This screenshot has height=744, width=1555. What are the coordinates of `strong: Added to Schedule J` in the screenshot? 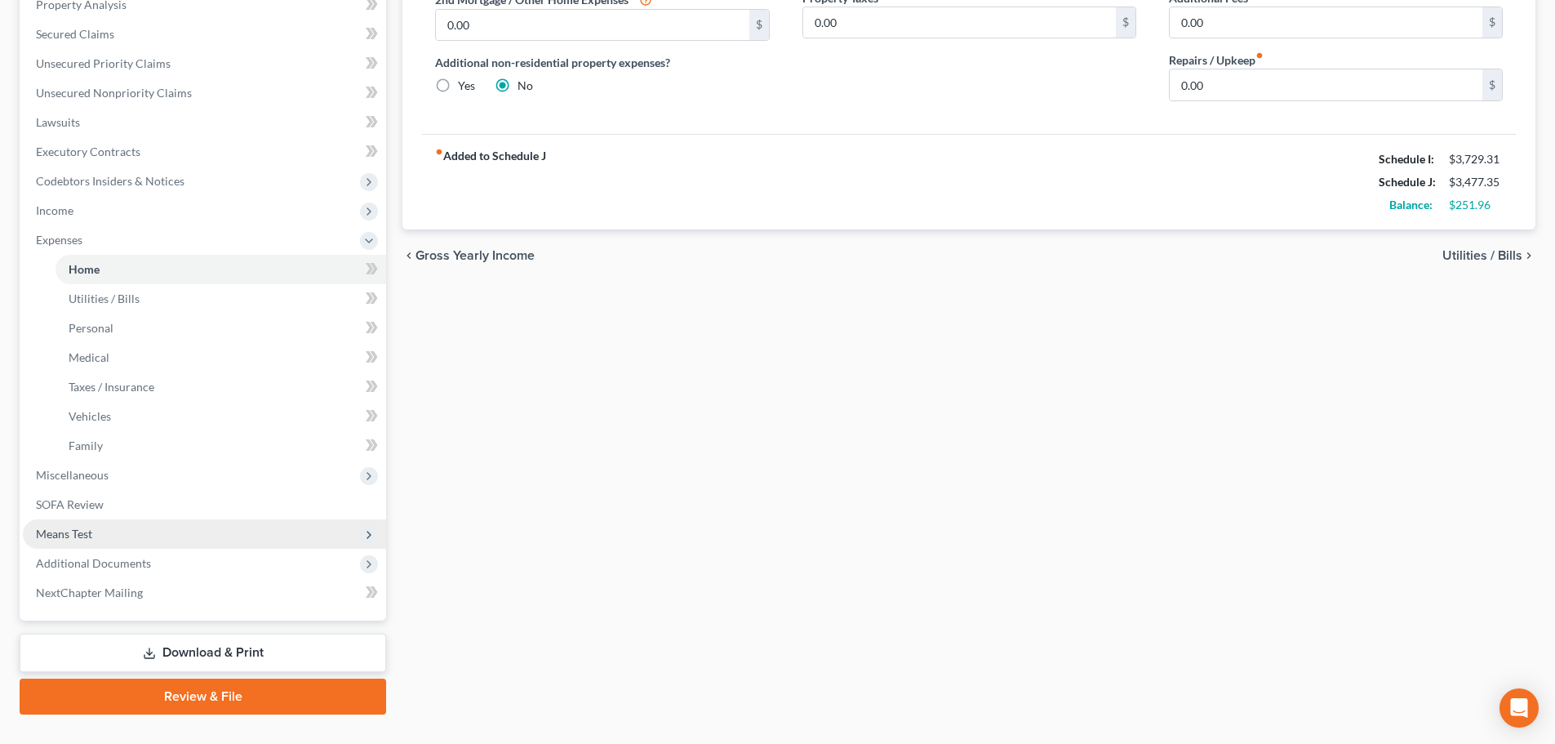 It's located at (491, 182).